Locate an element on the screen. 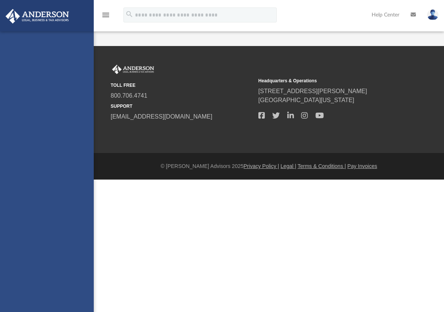 The width and height of the screenshot is (444, 312). small: SUPPORT is located at coordinates (182, 106).